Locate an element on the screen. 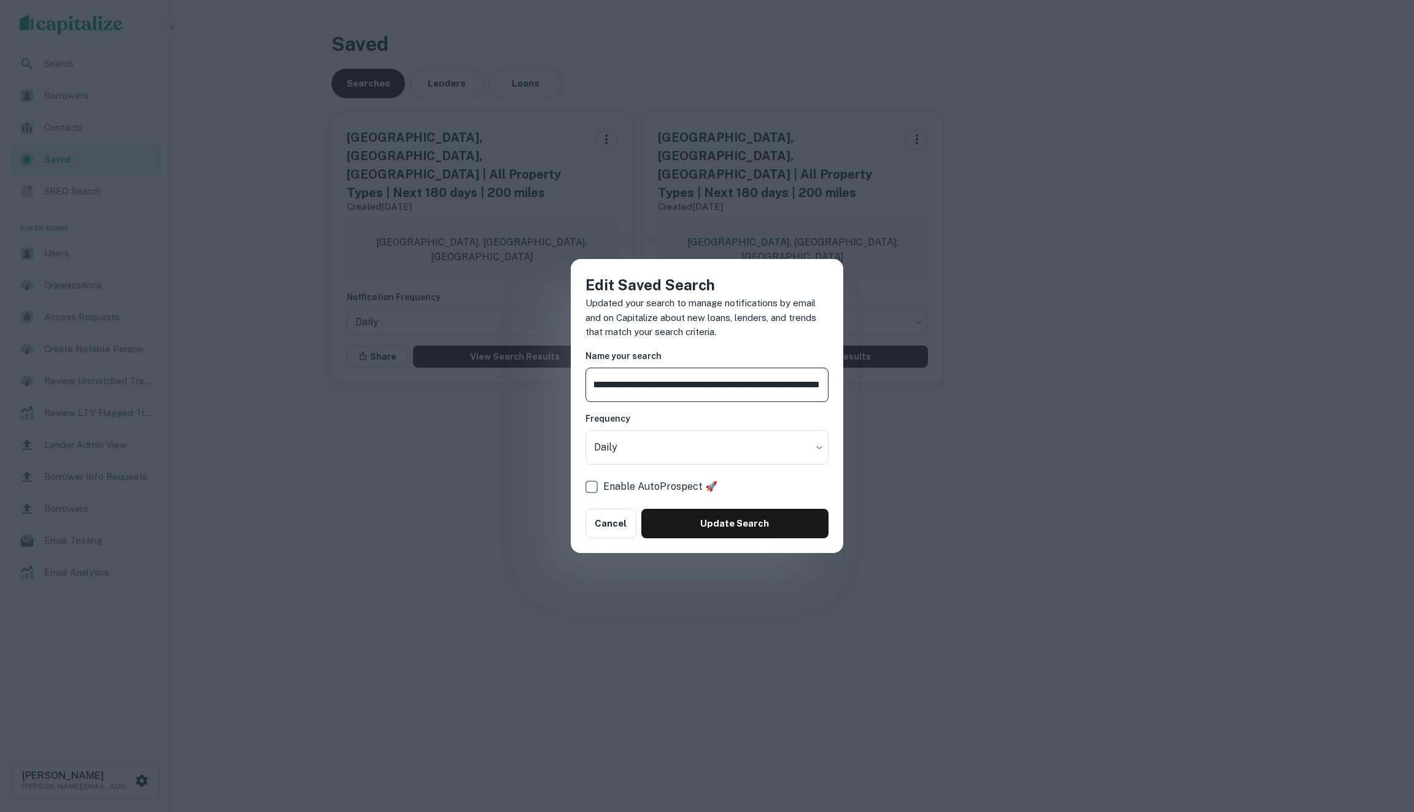 Image resolution: width=1414 pixels, height=812 pixels. h6: Frequency is located at coordinates (707, 419).